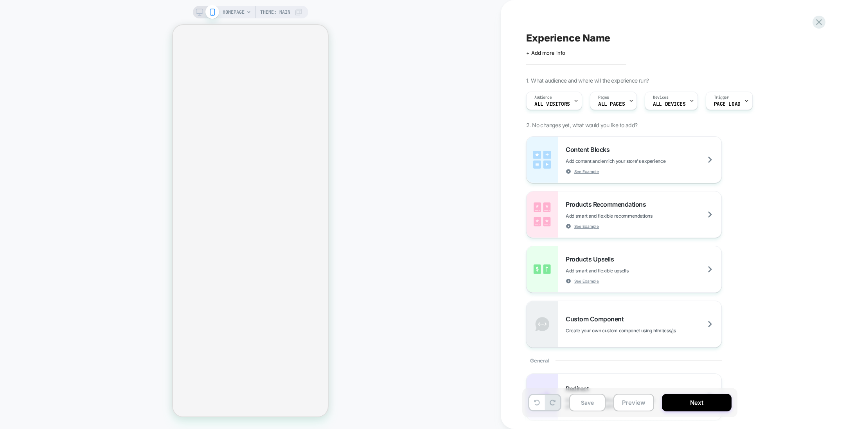 The image size is (845, 429). What do you see at coordinates (640, 330) in the screenshot?
I see `span: Create your own custom componet using html/css/js` at bounding box center [640, 330].